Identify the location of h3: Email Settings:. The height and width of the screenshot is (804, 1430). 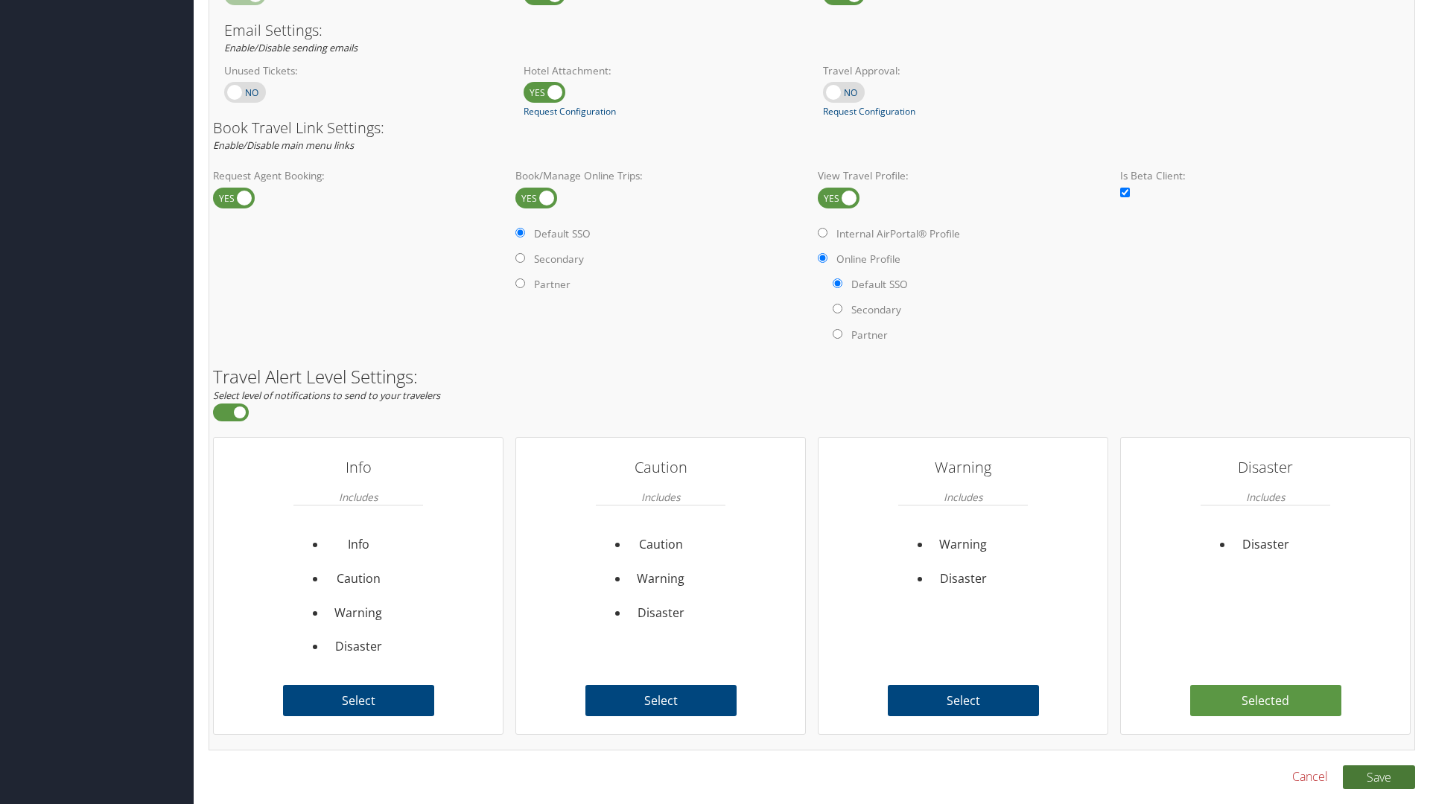
(812, 31).